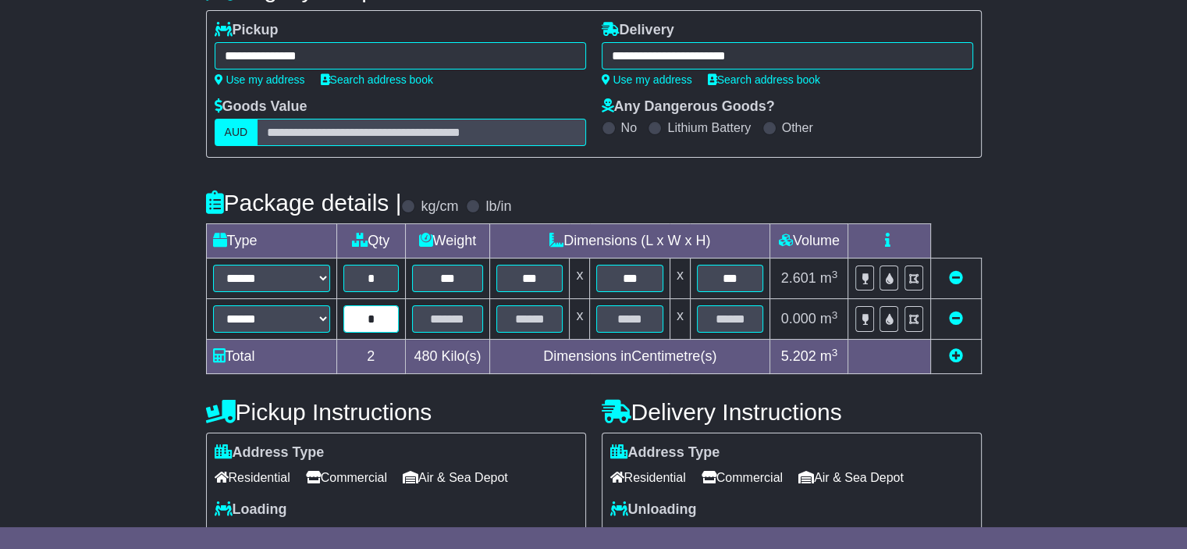 This screenshot has width=1187, height=549. Describe the element at coordinates (798, 278) in the screenshot. I see `span: 2.601` at that location.